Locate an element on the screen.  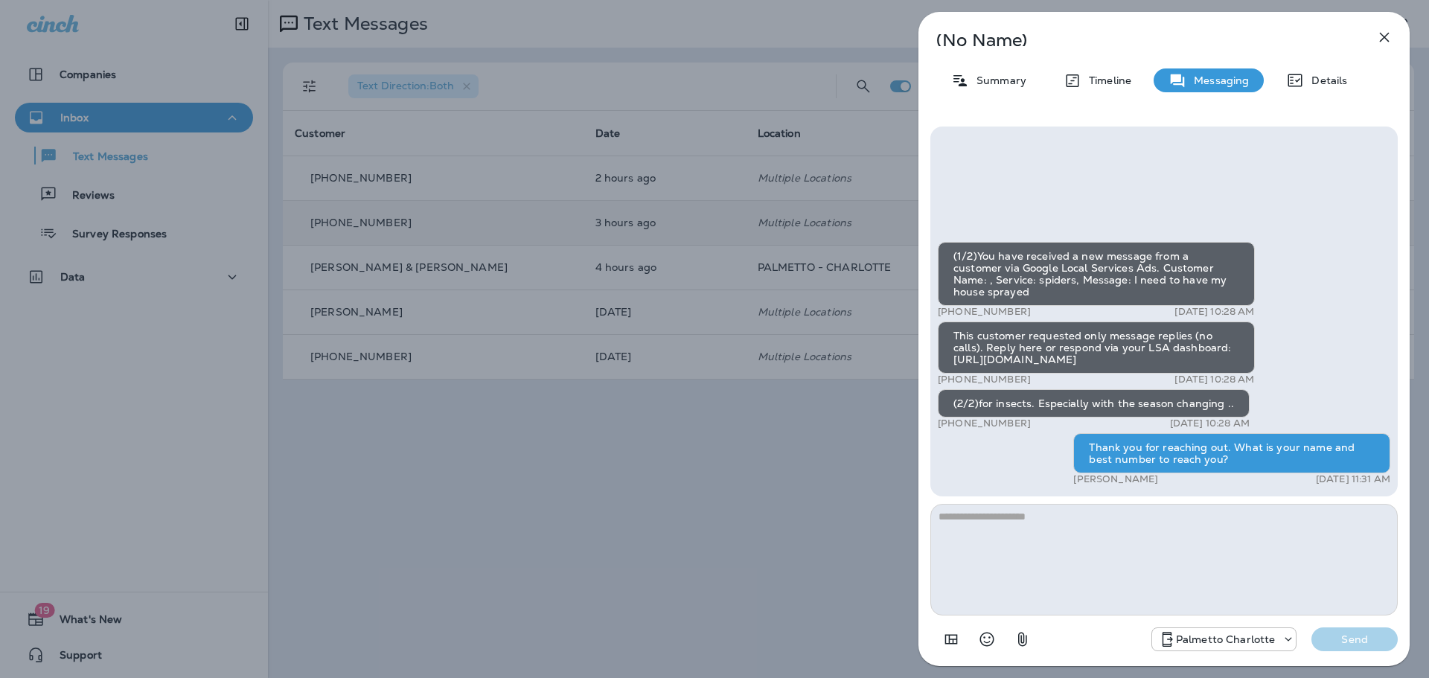
p: Summary is located at coordinates (997, 80).